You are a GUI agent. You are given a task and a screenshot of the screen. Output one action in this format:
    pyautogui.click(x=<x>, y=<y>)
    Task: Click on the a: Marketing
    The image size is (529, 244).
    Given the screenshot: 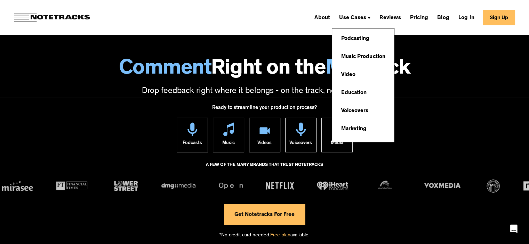 What is the action you would take?
    pyautogui.click(x=354, y=129)
    